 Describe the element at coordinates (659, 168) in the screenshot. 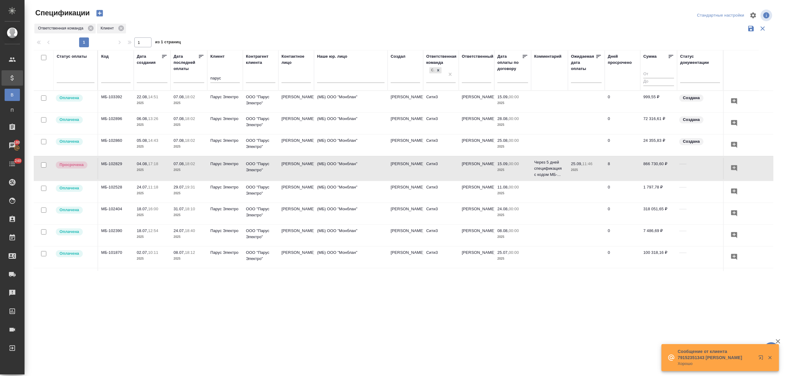

I see `td: 866 730,60 ₽` at that location.